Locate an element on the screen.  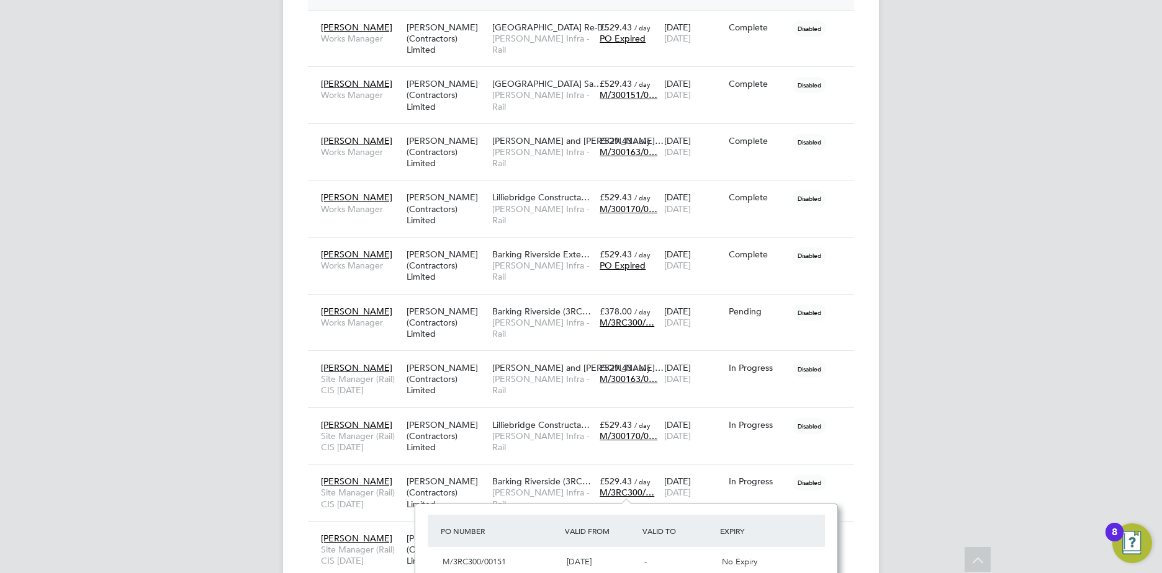
span: M/300163/0… is located at coordinates (628, 152).